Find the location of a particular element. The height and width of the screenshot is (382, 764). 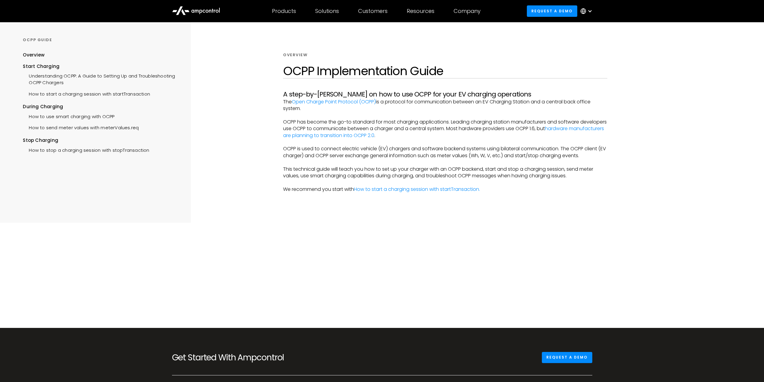

p: The is a protocol for communication between an EV Charging Station and a central back office system. is located at coordinates (445, 105).